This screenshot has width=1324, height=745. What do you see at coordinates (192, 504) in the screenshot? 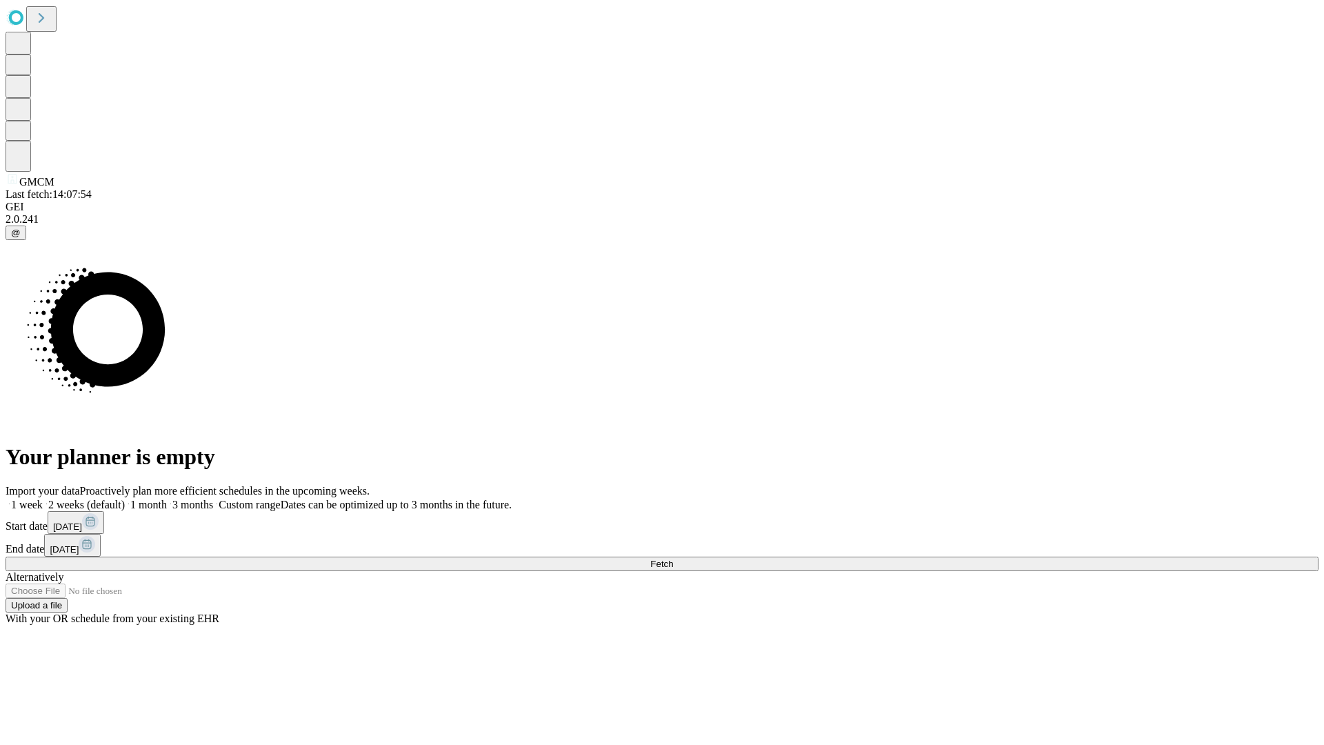
I see `span: 3 months` at bounding box center [192, 504].